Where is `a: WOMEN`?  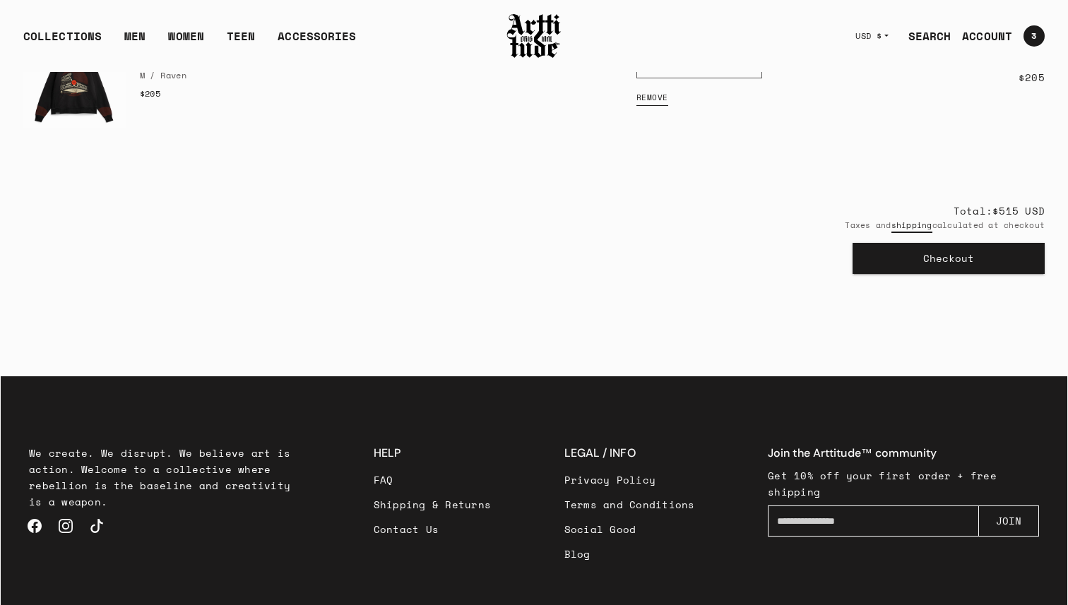
a: WOMEN is located at coordinates (186, 42).